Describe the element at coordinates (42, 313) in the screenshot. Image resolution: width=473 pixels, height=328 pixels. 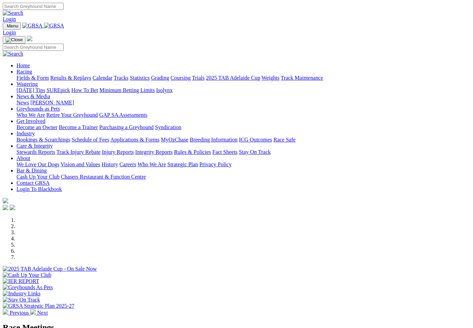
I see `span: Next` at that location.